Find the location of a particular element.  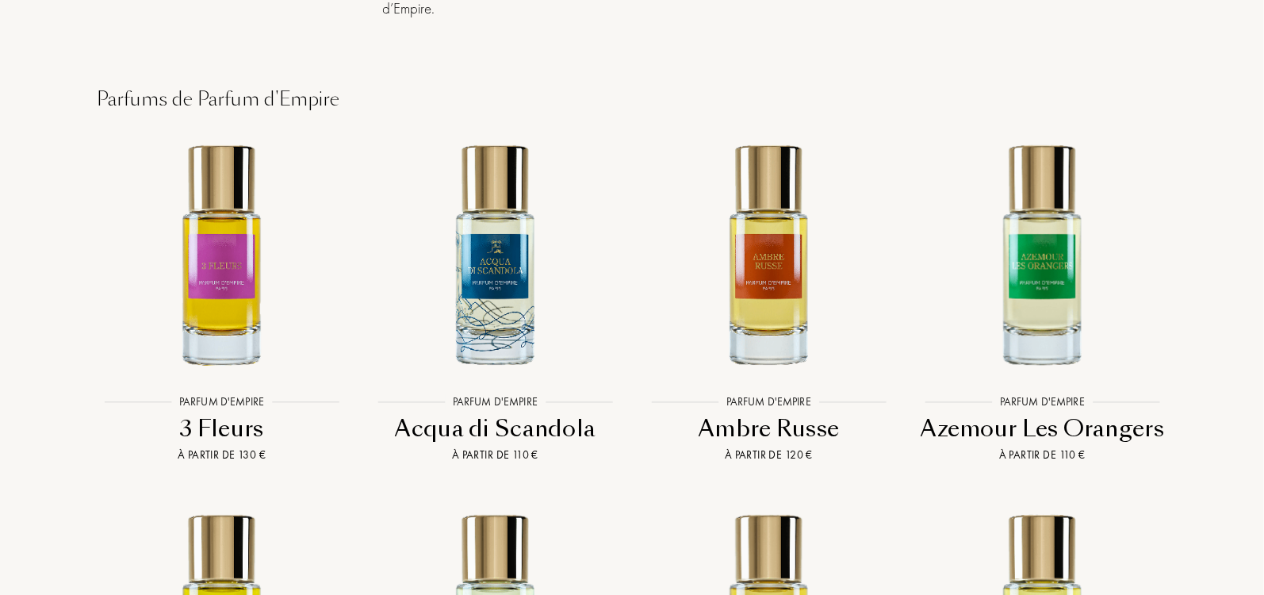

div: Parfums de Parfum d'Empire is located at coordinates (632, 99).